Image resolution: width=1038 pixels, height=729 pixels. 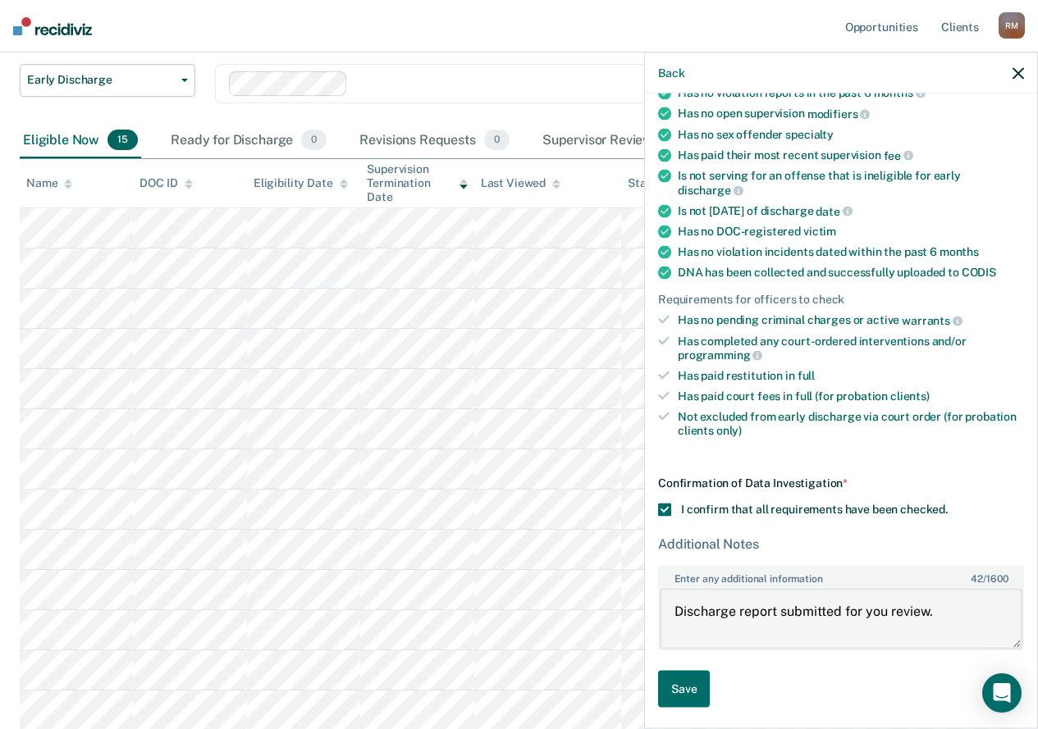 What do you see at coordinates (520, 183) in the screenshot?
I see `div: Last Viewed` at bounding box center [520, 183].